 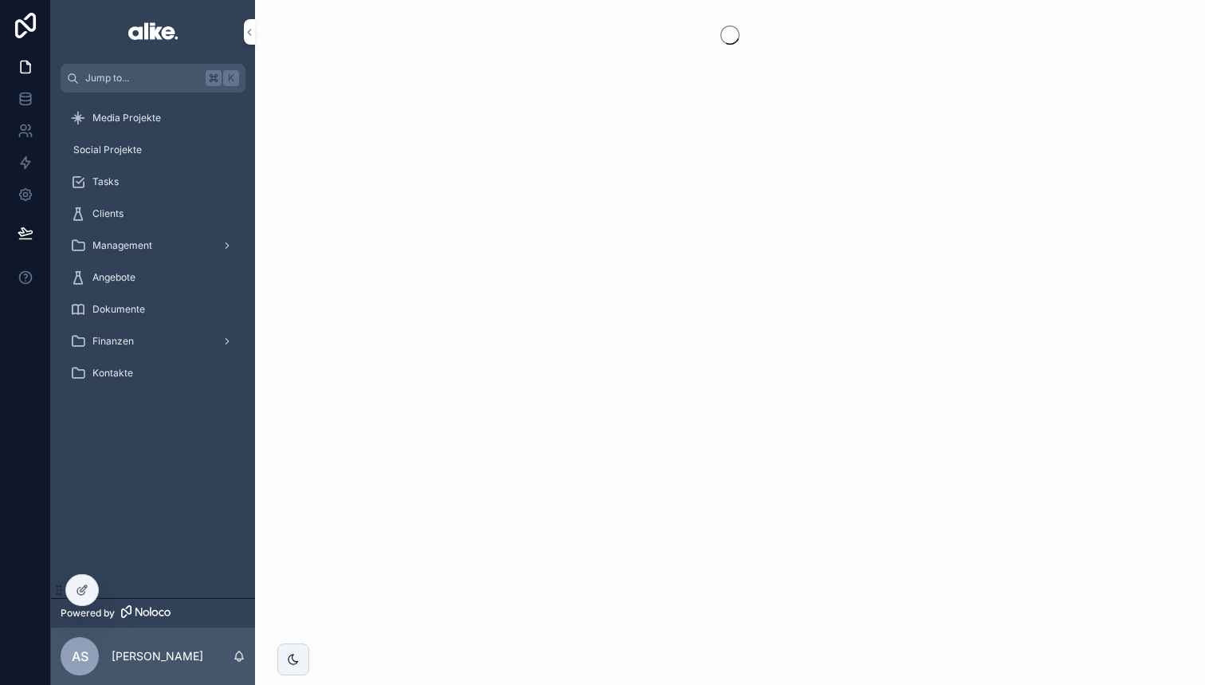 What do you see at coordinates (80, 656) in the screenshot?
I see `span: AS` at bounding box center [80, 656].